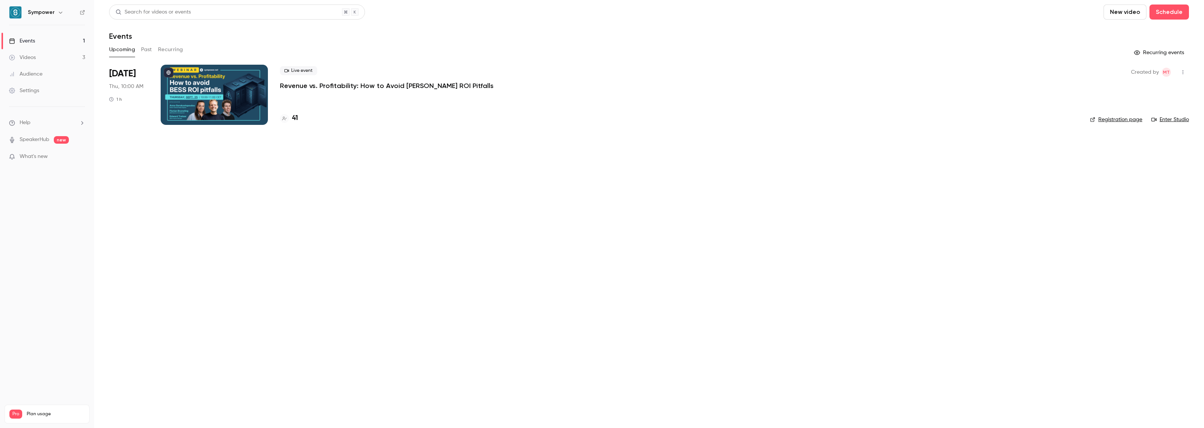  I want to click on span: Created by, so click(1145, 72).